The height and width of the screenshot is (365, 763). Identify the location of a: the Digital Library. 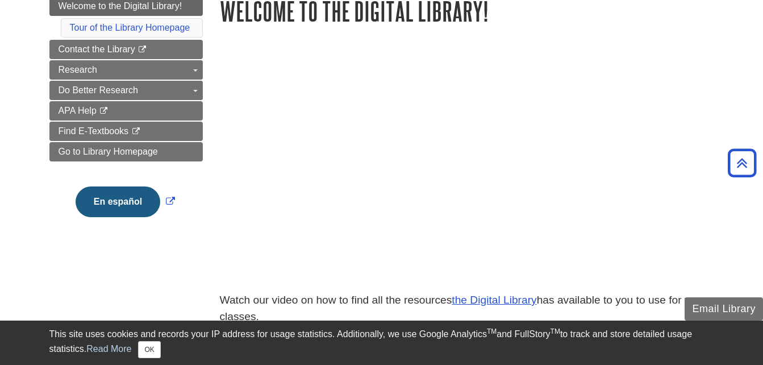
(494, 299).